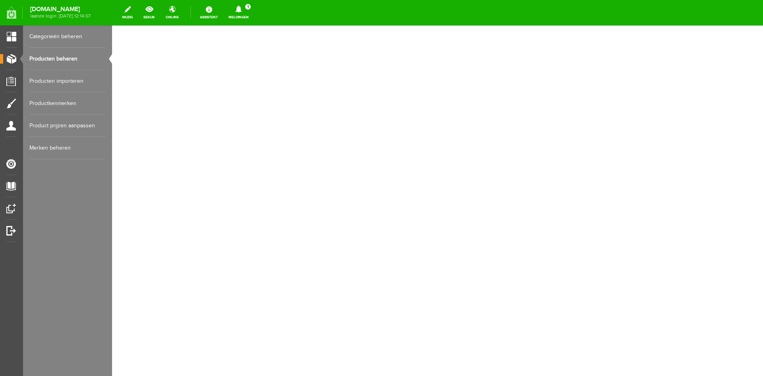 The width and height of the screenshot is (763, 376). What do you see at coordinates (68, 81) in the screenshot?
I see `a: Producten importeren` at bounding box center [68, 81].